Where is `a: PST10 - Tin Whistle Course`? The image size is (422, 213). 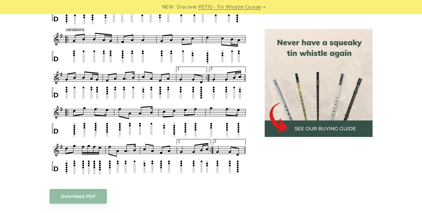
a: PST10 - Tin Whistle Course is located at coordinates (230, 7).